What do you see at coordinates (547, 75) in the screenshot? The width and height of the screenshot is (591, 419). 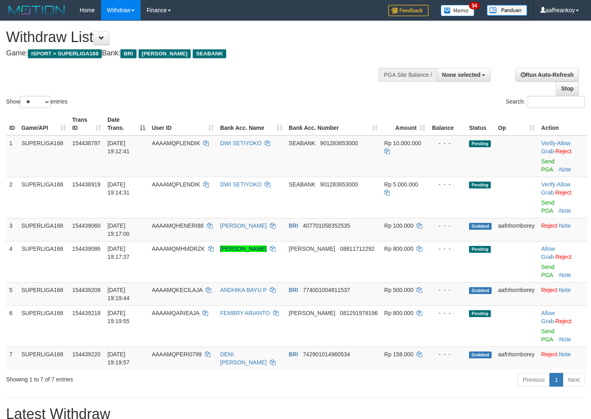 I see `a: Run Auto-Refresh` at bounding box center [547, 75].